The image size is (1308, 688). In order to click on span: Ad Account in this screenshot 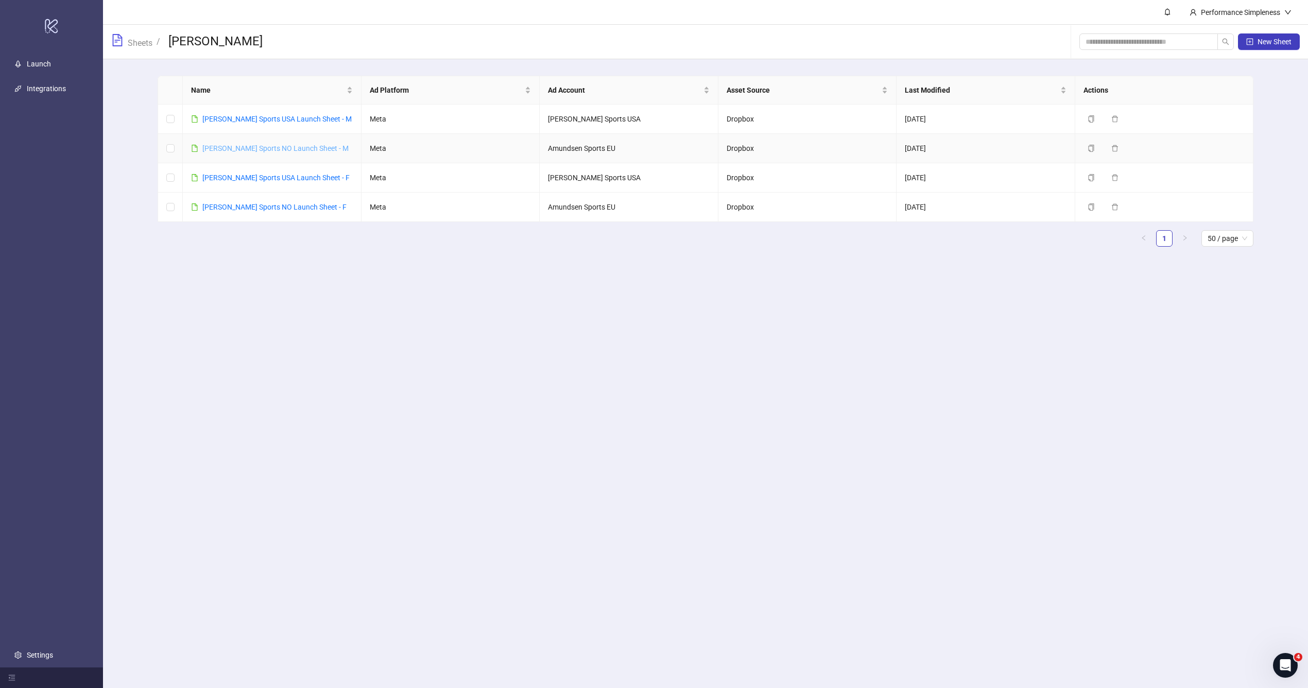, I will do `click(625, 90)`.